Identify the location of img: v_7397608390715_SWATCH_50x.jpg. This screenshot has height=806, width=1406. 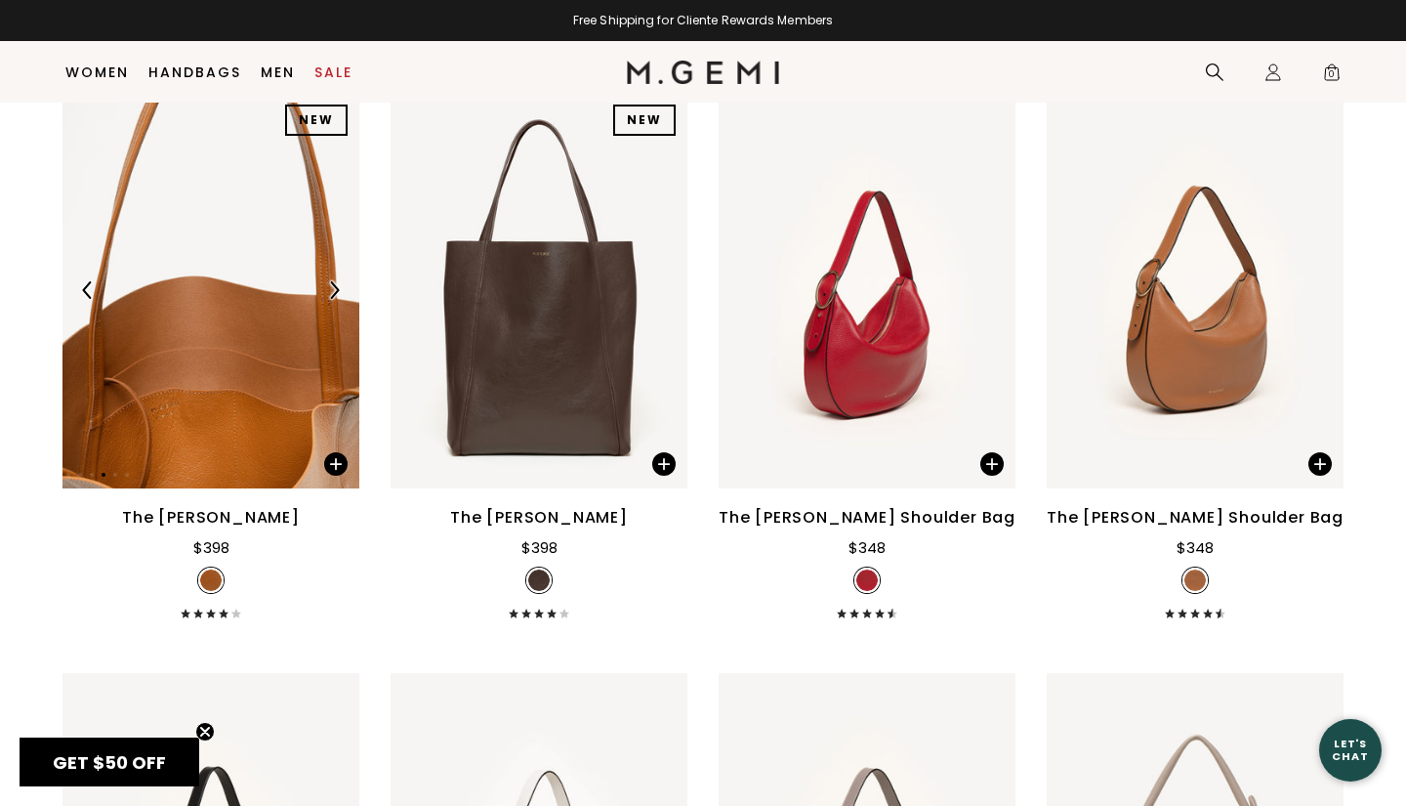
(211, 580).